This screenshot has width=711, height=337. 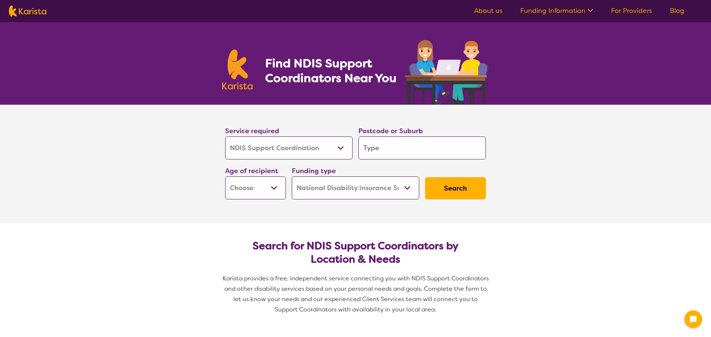 What do you see at coordinates (391, 131) in the screenshot?
I see `label: Postcode or Suburb` at bounding box center [391, 131].